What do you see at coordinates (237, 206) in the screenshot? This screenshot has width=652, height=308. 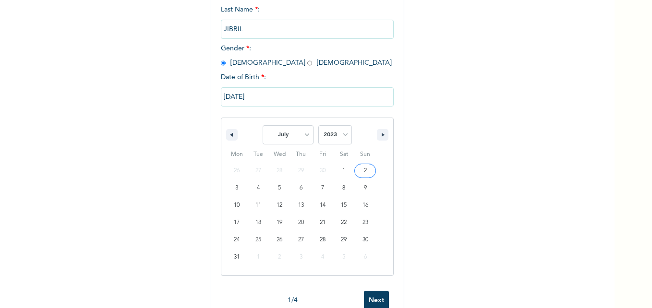 I see `span: 10` at bounding box center [237, 206].